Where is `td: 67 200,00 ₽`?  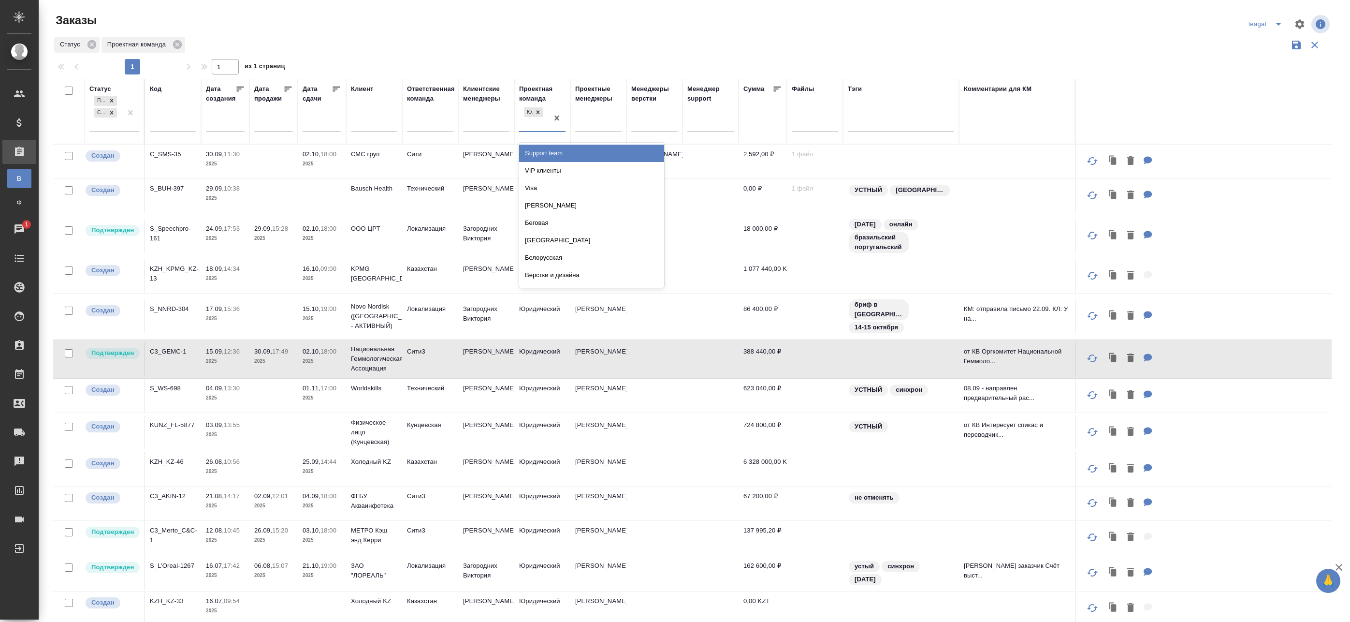 td: 67 200,00 ₽ is located at coordinates (763, 503).